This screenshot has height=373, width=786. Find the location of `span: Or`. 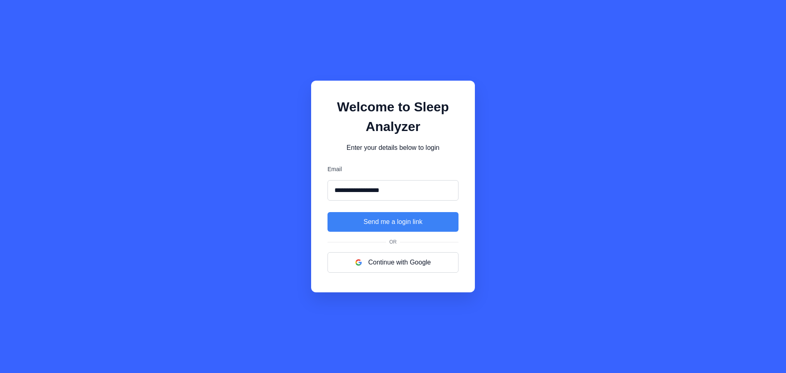

span: Or is located at coordinates (393, 242).